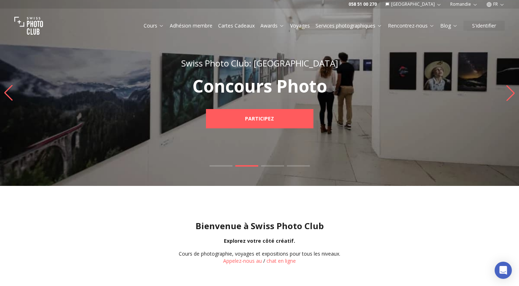  I want to click on h1: Bienvenue à Swiss Photo Club, so click(259, 226).